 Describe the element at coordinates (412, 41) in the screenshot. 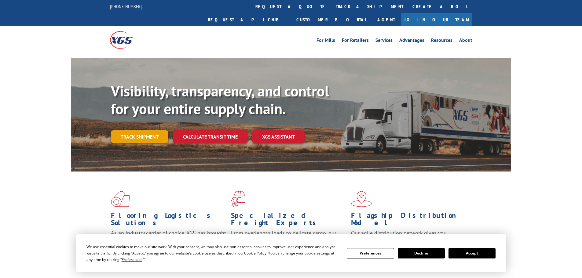

I see `a: Advantages` at that location.